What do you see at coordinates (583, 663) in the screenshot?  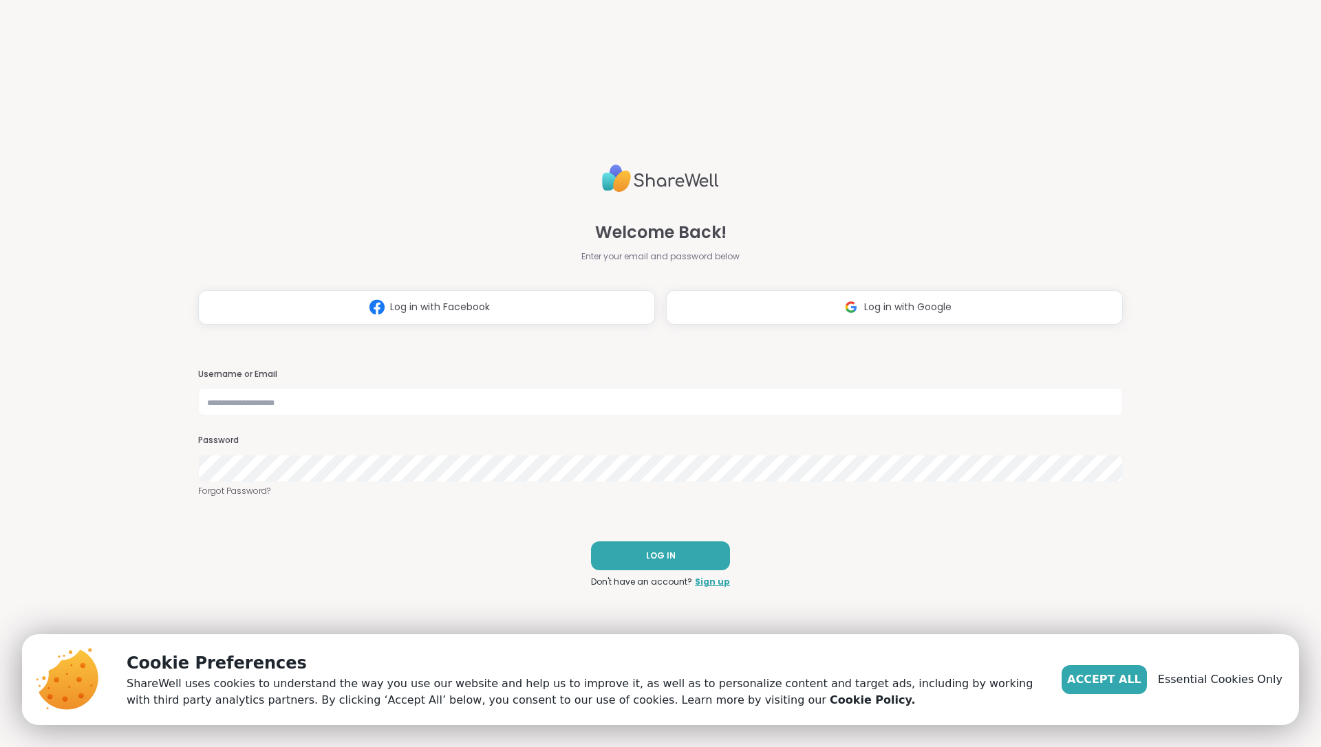 I see `p: Cookie Preferences` at bounding box center [583, 663].